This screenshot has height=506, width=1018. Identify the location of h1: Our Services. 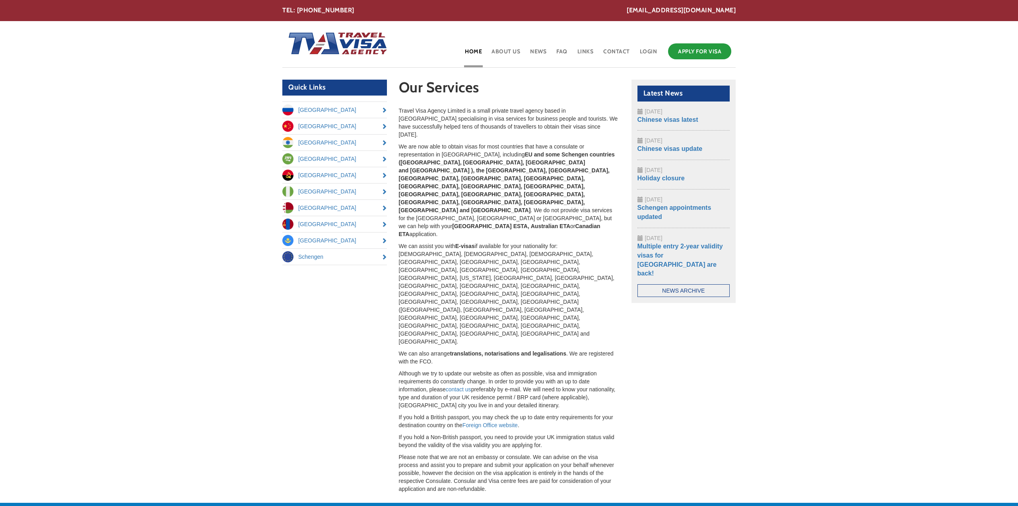
(509, 89).